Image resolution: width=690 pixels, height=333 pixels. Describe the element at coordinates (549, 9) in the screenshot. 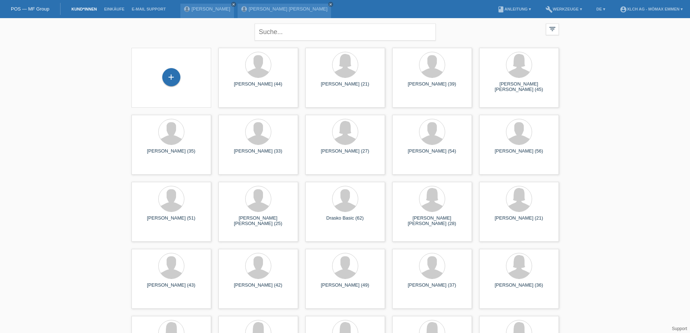

I see `i: build` at that location.